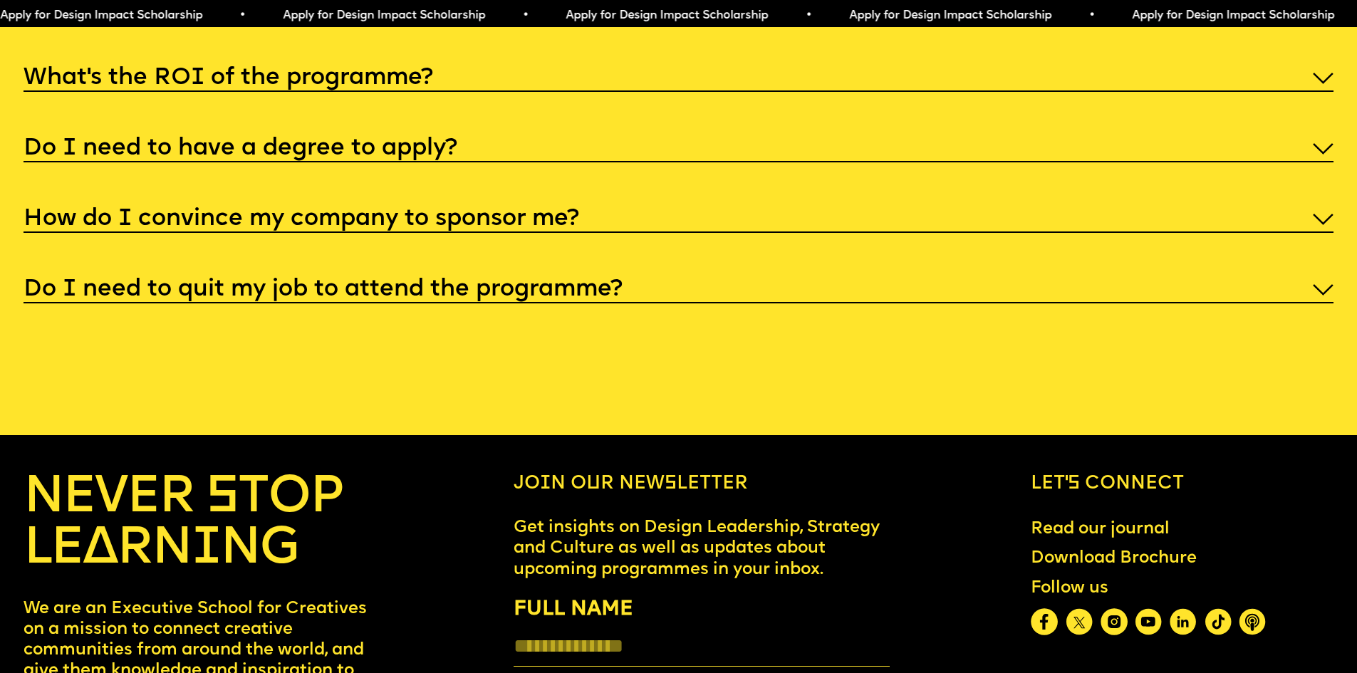  What do you see at coordinates (1148, 588) in the screenshot?
I see `div: Follow us` at bounding box center [1148, 588].